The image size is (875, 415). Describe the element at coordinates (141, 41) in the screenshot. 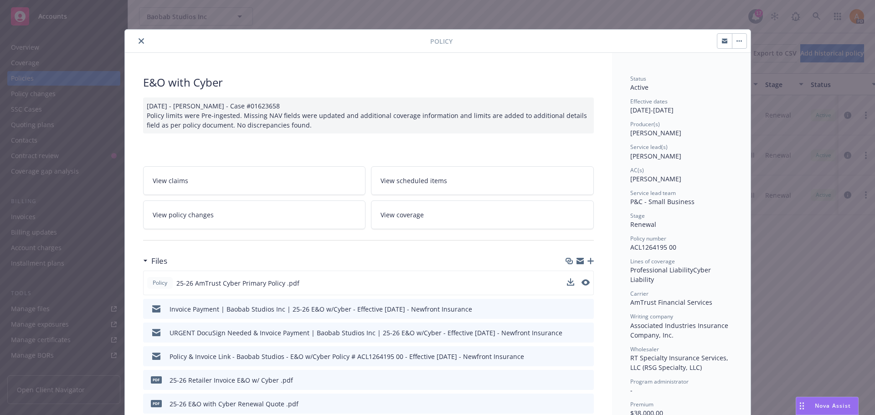

I see `button: close` at that location.